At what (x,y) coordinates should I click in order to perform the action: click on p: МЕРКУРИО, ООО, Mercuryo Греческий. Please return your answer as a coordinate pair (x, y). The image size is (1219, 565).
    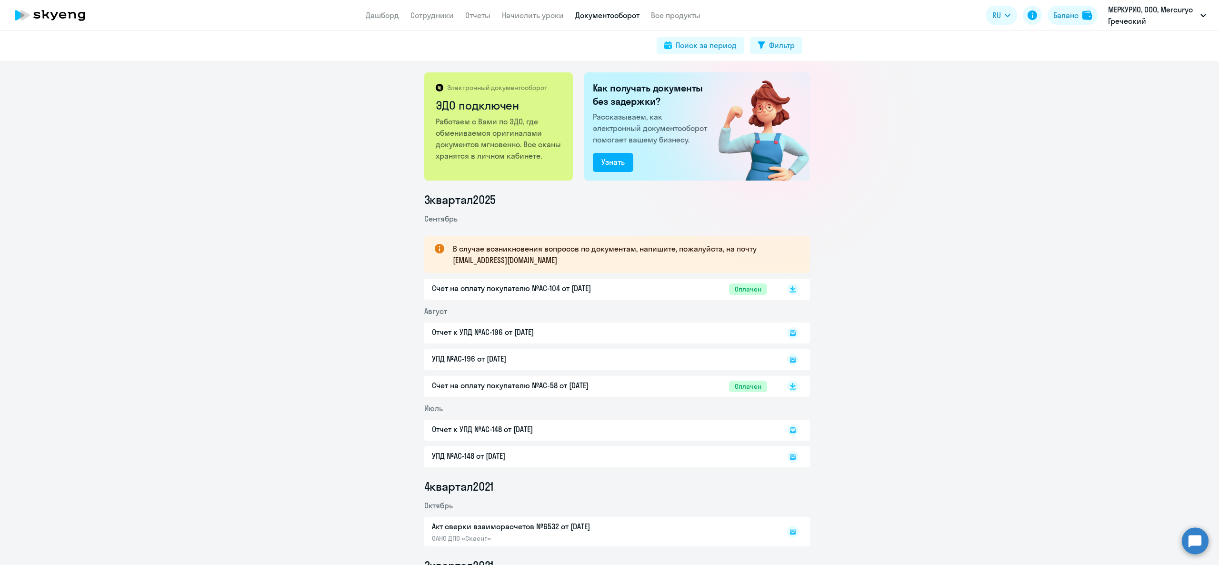
    Looking at the image, I should click on (1152, 15).